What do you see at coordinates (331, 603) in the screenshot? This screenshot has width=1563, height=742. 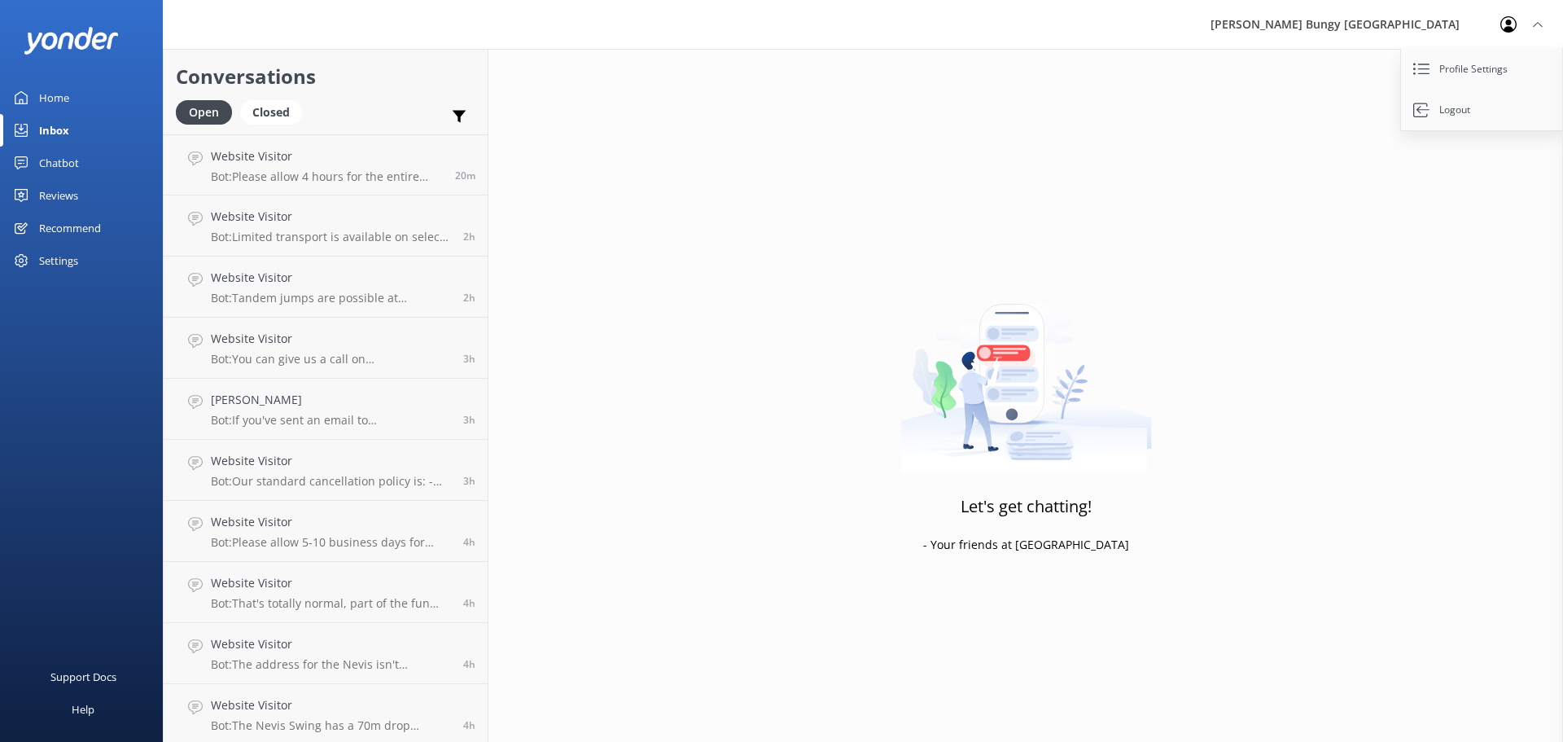 I see `p: Bot: That's totally normal, part of the fun and what leads to feeling accomplished post activity....` at bounding box center [331, 603].